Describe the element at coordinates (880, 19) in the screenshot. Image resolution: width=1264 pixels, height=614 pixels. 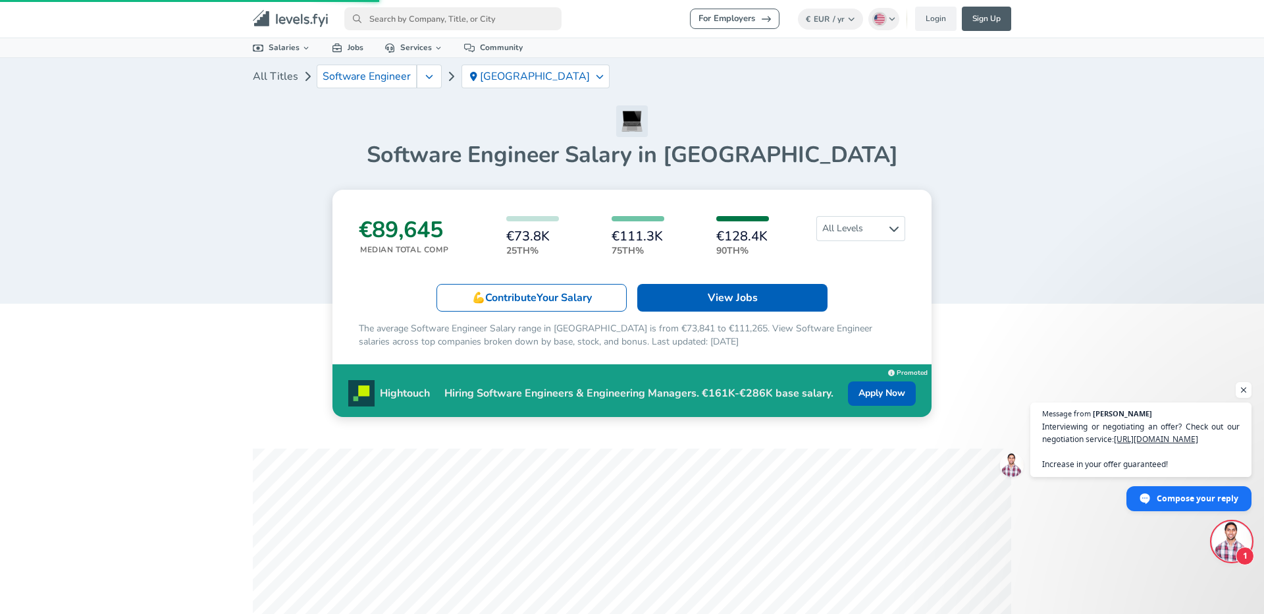
I see `img: English (US)` at that location.